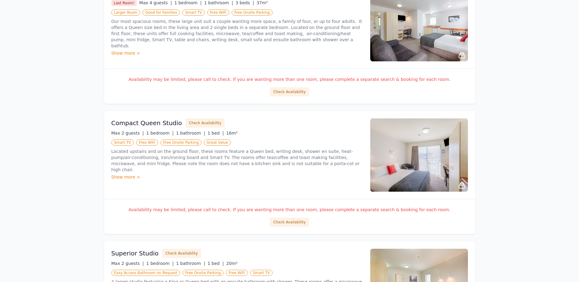  I want to click on span: 37m², so click(262, 3).